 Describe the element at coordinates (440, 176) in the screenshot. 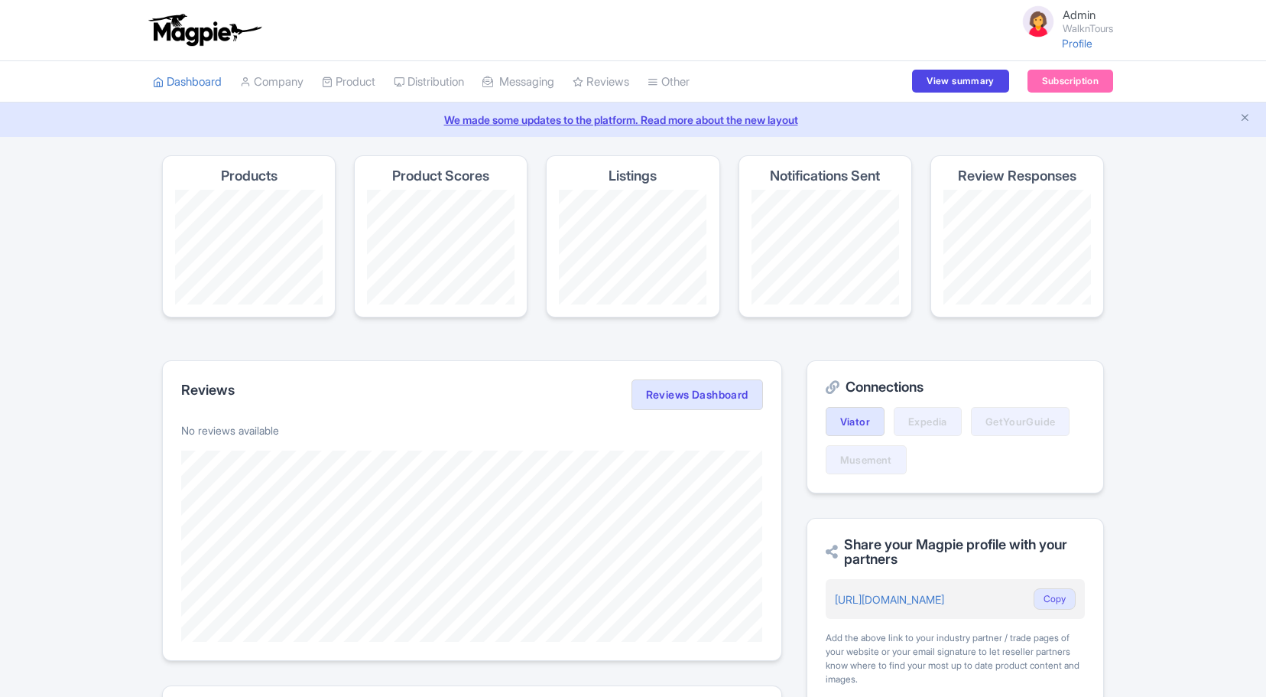

I see `h4: Product Scores` at that location.